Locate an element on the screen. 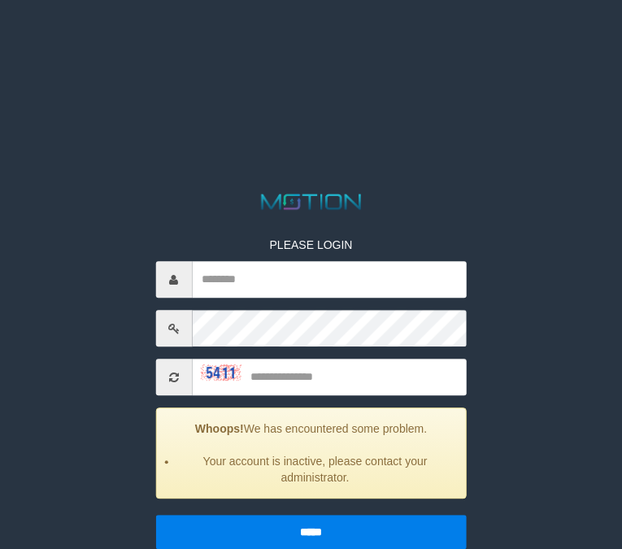 The height and width of the screenshot is (549, 622). strong: Whoops! is located at coordinates (220, 429).